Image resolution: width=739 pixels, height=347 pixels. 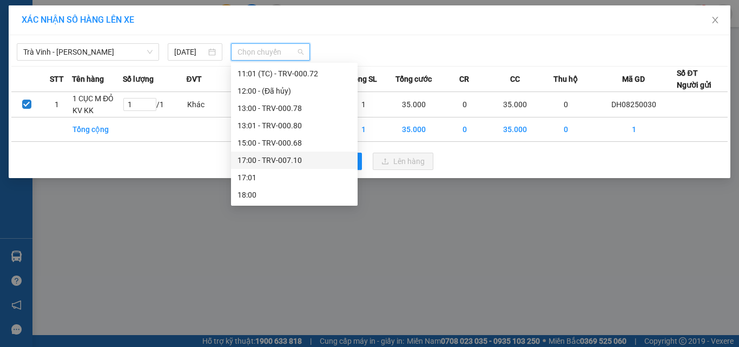 I want to click on div: 11:01 (TC) - TRV-000.72, so click(x=294, y=74).